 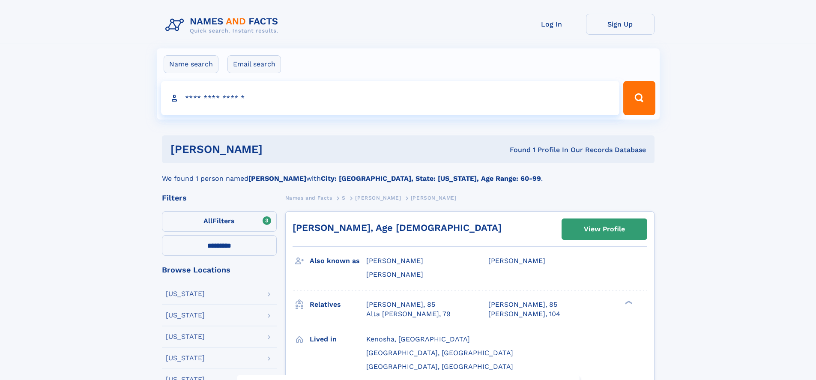 What do you see at coordinates (338, 339) in the screenshot?
I see `h3: Lived in` at bounding box center [338, 339].